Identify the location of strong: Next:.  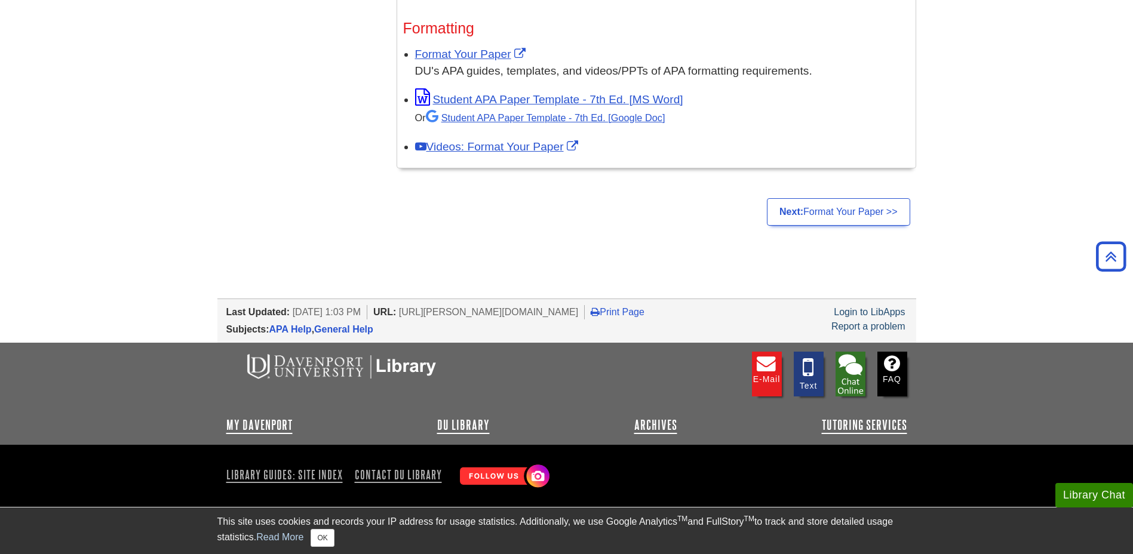
(791, 211).